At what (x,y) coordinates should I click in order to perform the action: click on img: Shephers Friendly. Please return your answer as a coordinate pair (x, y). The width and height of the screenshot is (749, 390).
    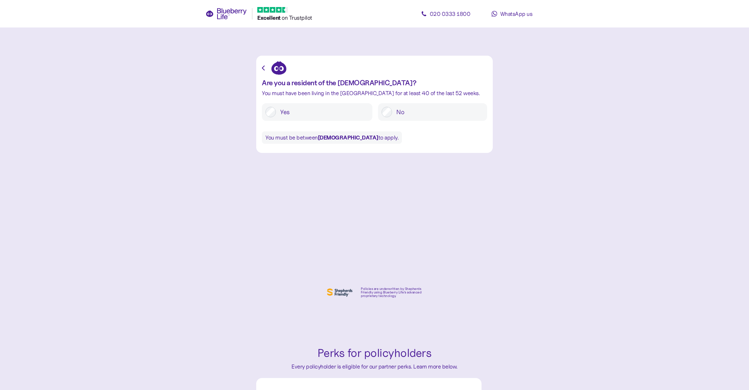
    Looking at the image, I should click on (340, 292).